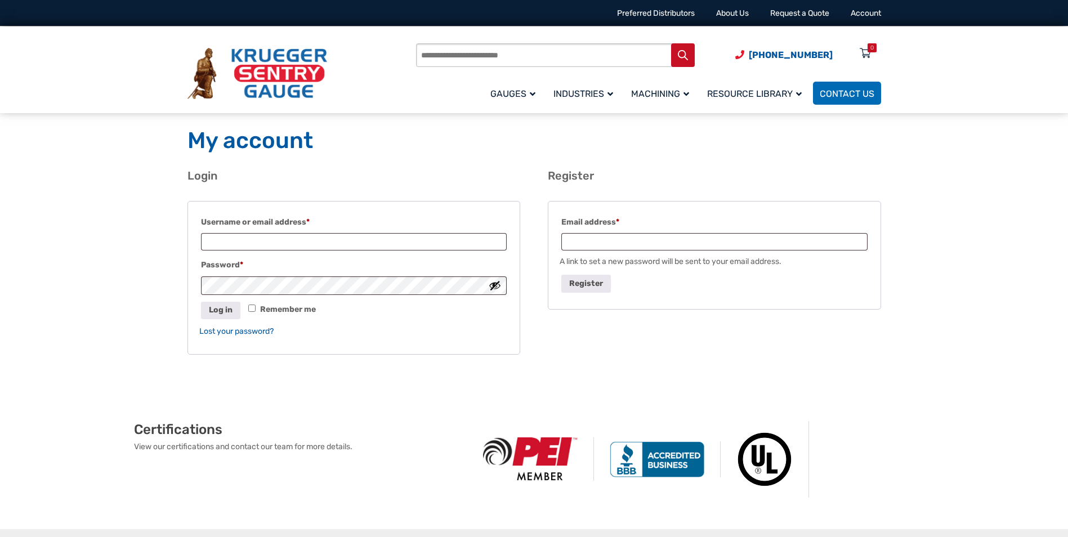  Describe the element at coordinates (754, 93) in the screenshot. I see `span: Resource Library` at that location.